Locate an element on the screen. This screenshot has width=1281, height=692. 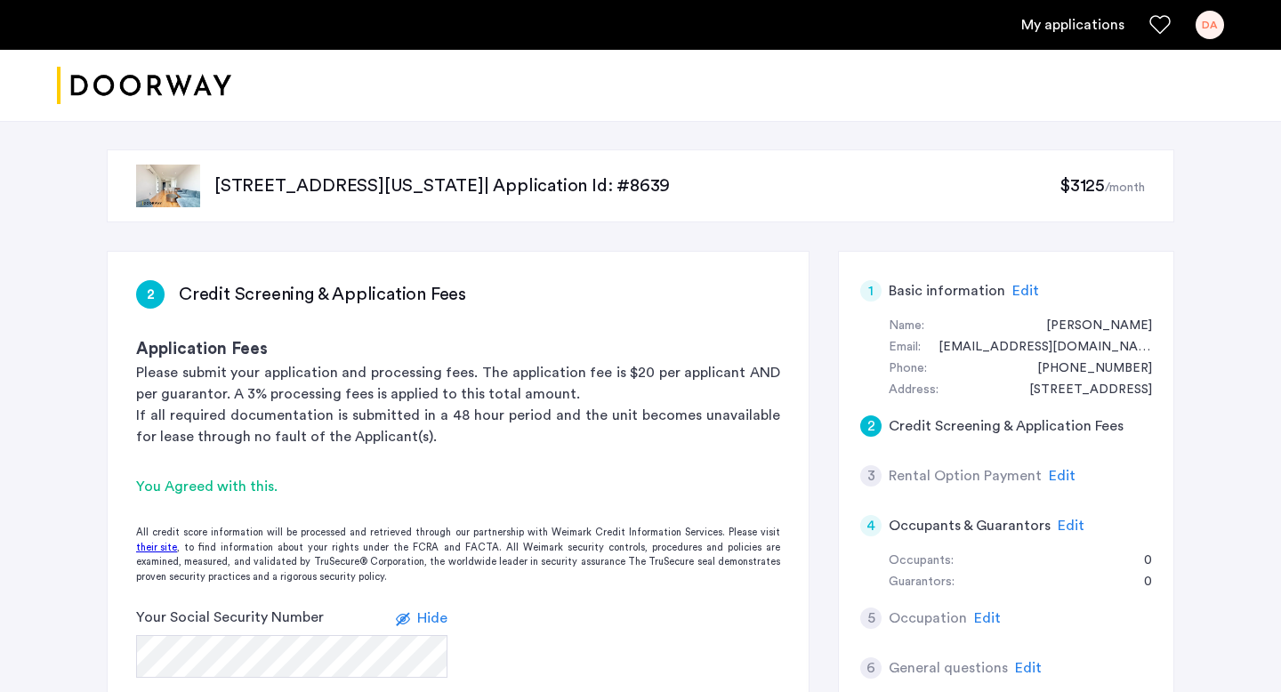
h5: Occupants & Guarantors is located at coordinates (970, 526).